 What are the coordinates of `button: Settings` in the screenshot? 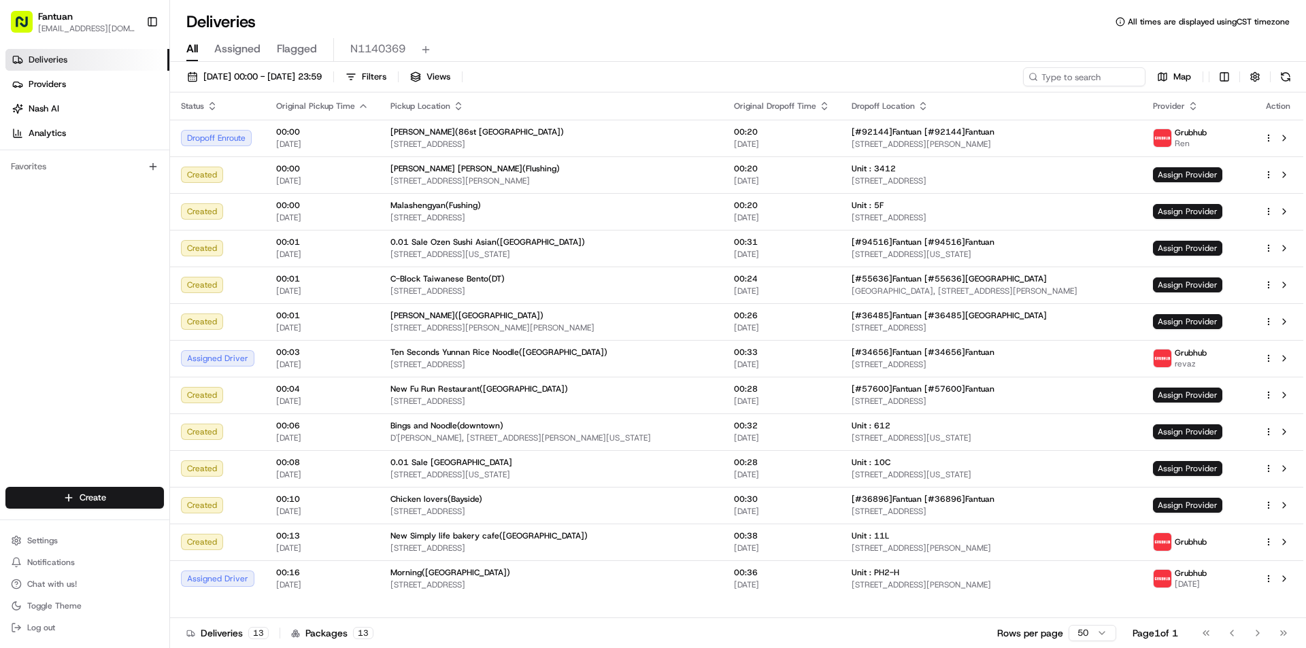 It's located at (84, 541).